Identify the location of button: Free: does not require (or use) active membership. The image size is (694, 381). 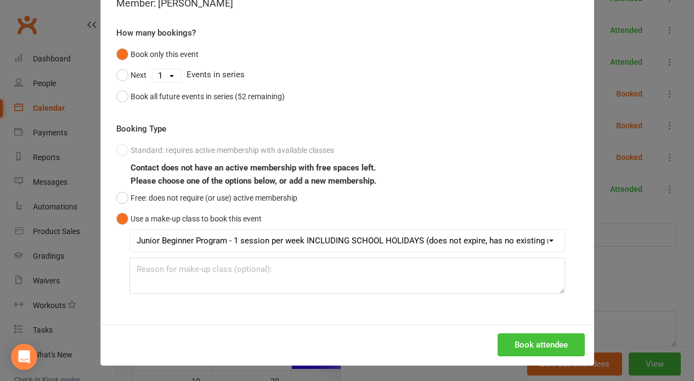
(207, 198).